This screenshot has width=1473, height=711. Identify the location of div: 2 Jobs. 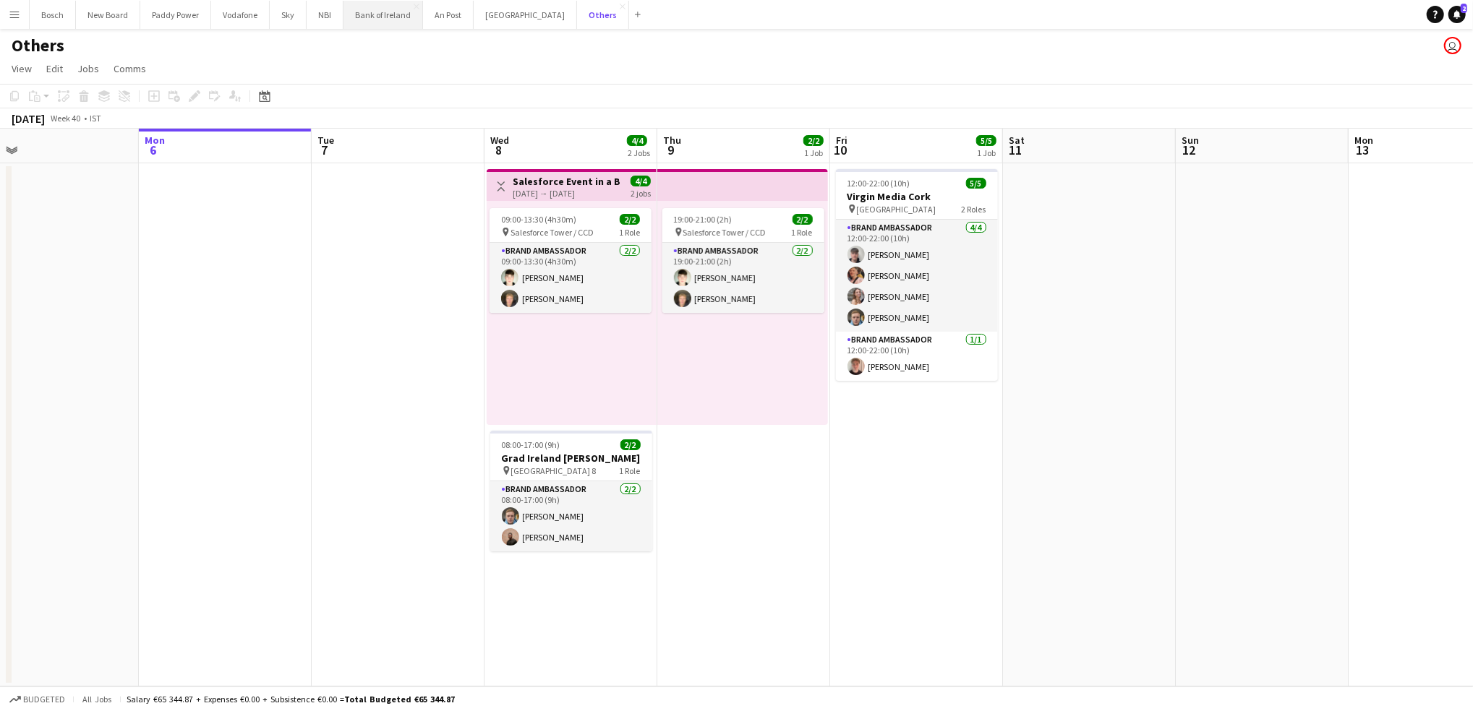
(638, 153).